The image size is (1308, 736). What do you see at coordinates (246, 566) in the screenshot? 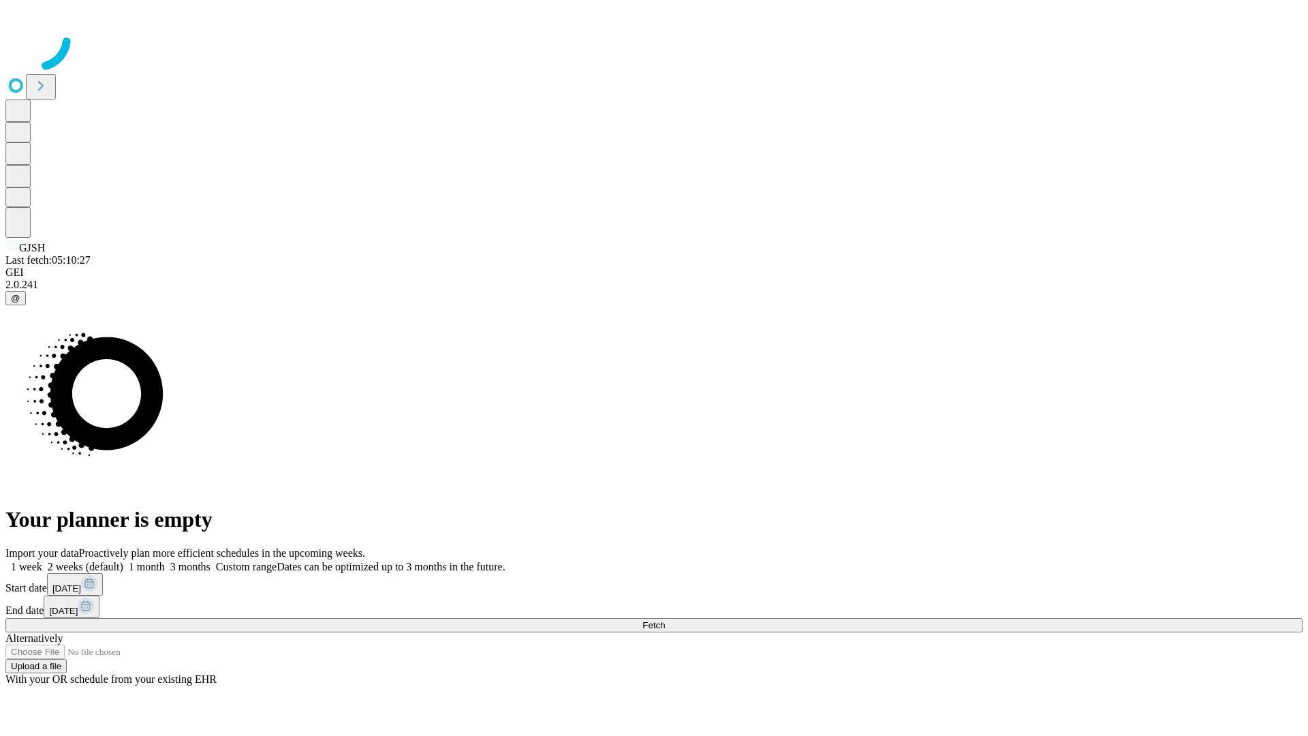
I see `span: Custom range` at bounding box center [246, 566].